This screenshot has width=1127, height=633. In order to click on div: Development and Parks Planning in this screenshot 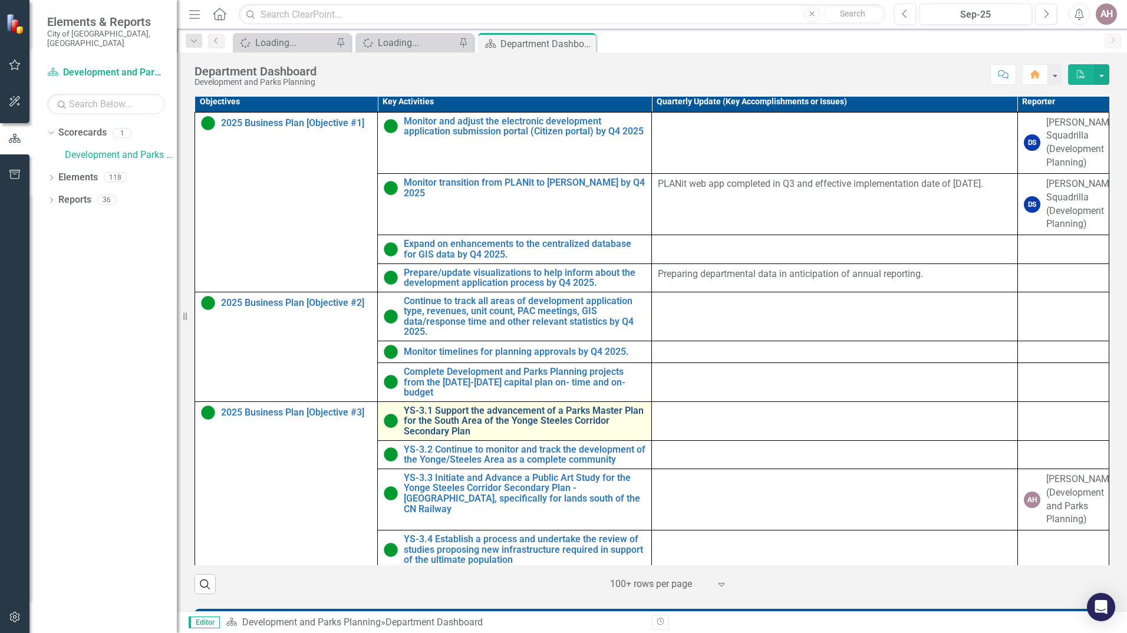, I will do `click(255, 82)`.